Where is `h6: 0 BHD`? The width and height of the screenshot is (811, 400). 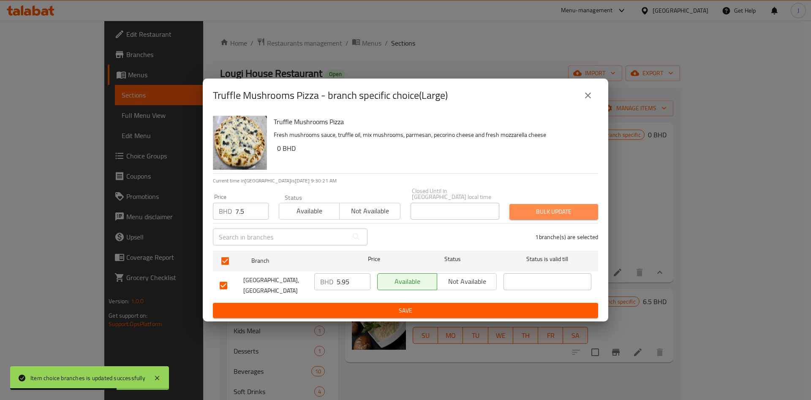 h6: 0 BHD is located at coordinates (434, 148).